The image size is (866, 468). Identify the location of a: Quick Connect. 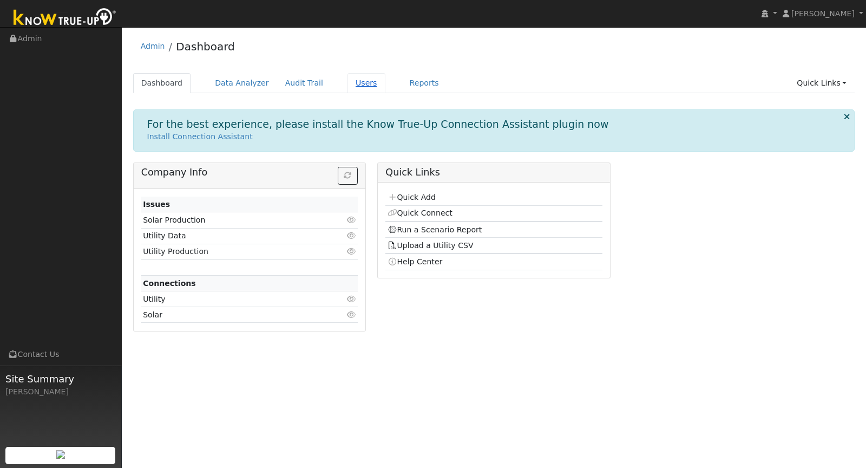
(420, 213).